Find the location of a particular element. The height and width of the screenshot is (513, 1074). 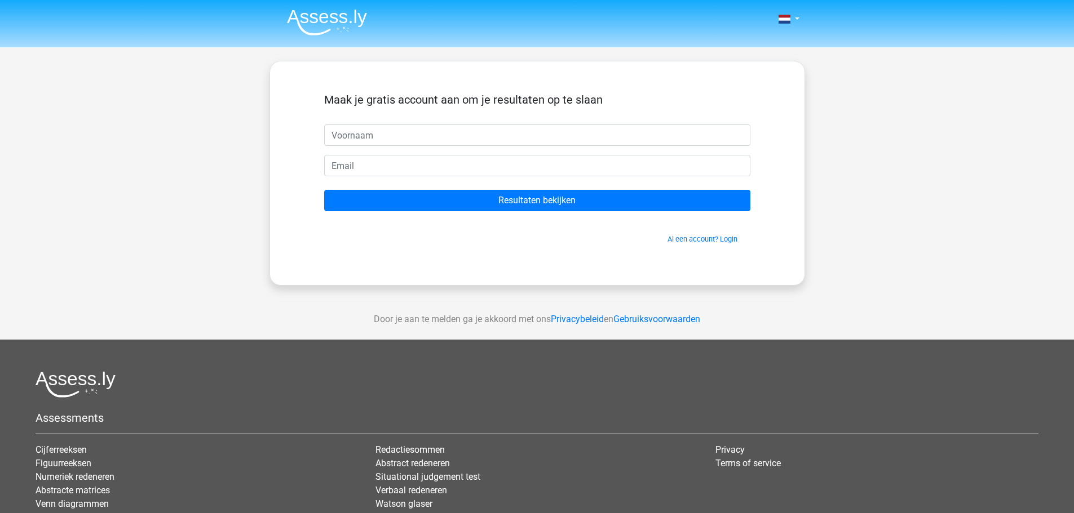

a: Watson glaser is located at coordinates (403, 504).